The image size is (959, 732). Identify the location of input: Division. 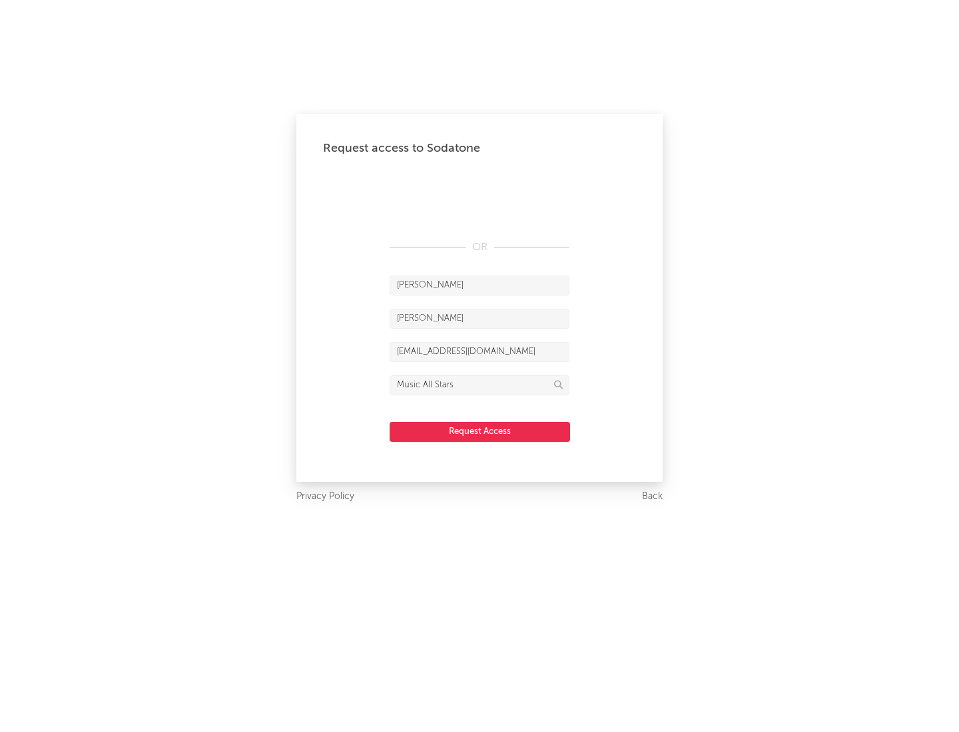
(479, 385).